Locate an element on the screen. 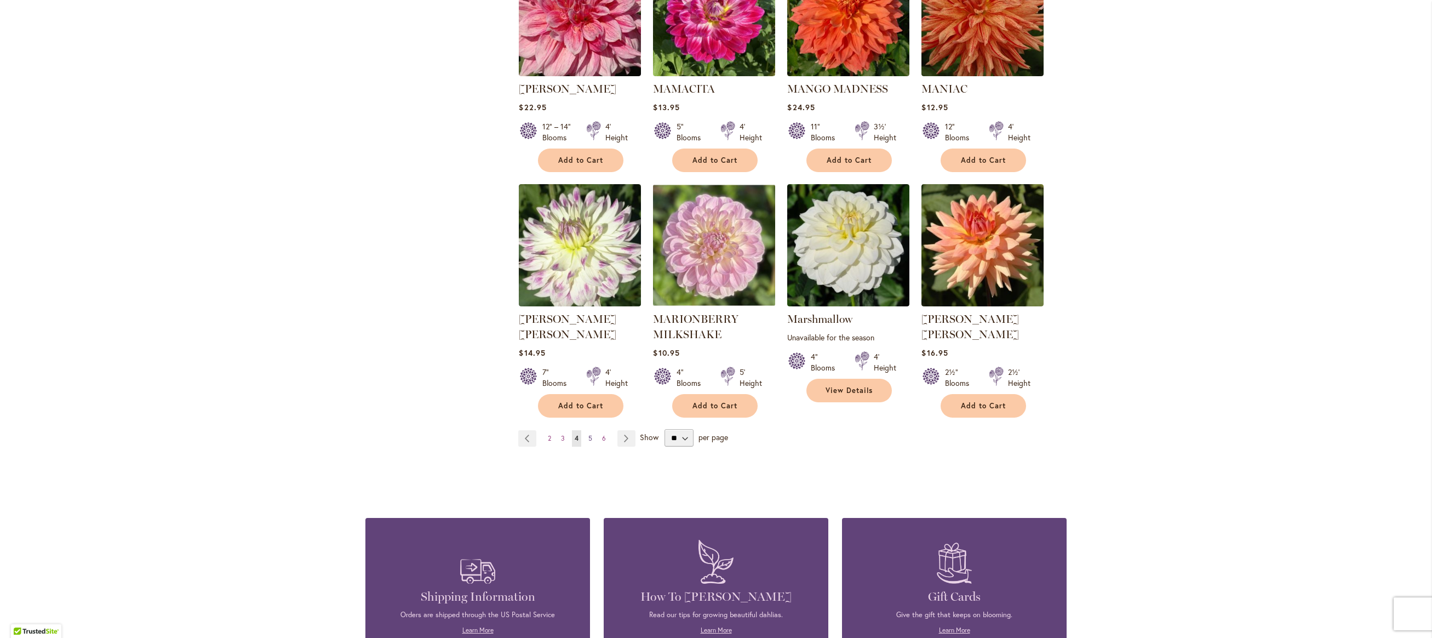  span: $24.95 is located at coordinates (801, 107).